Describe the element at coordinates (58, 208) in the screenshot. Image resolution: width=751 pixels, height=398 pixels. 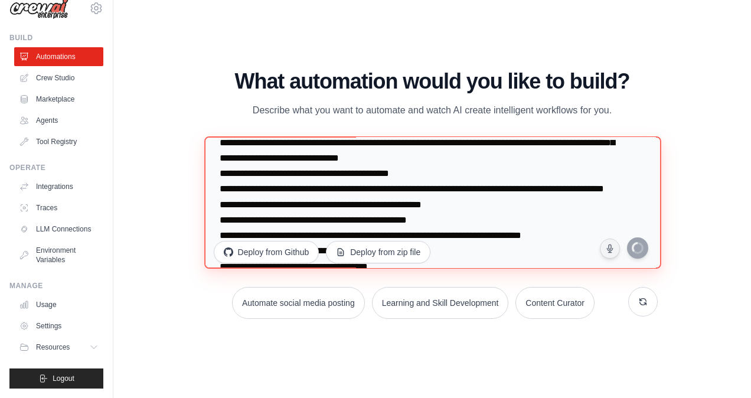
I see `a: Traces` at that location.